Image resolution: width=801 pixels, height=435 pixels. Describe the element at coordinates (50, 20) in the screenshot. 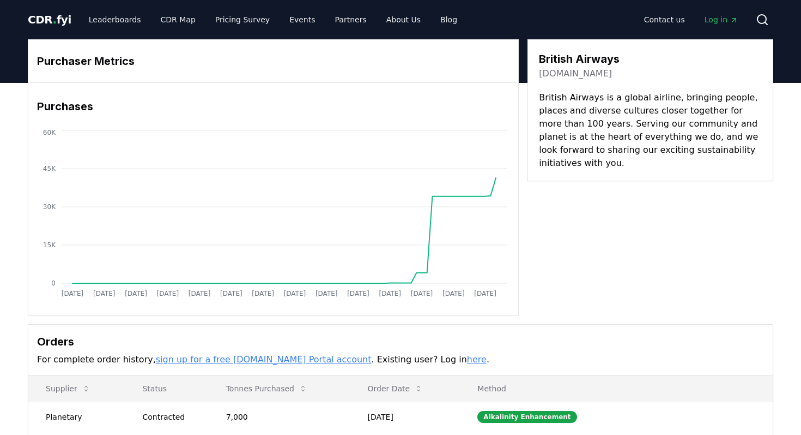

I see `span: CDR fyi` at that location.